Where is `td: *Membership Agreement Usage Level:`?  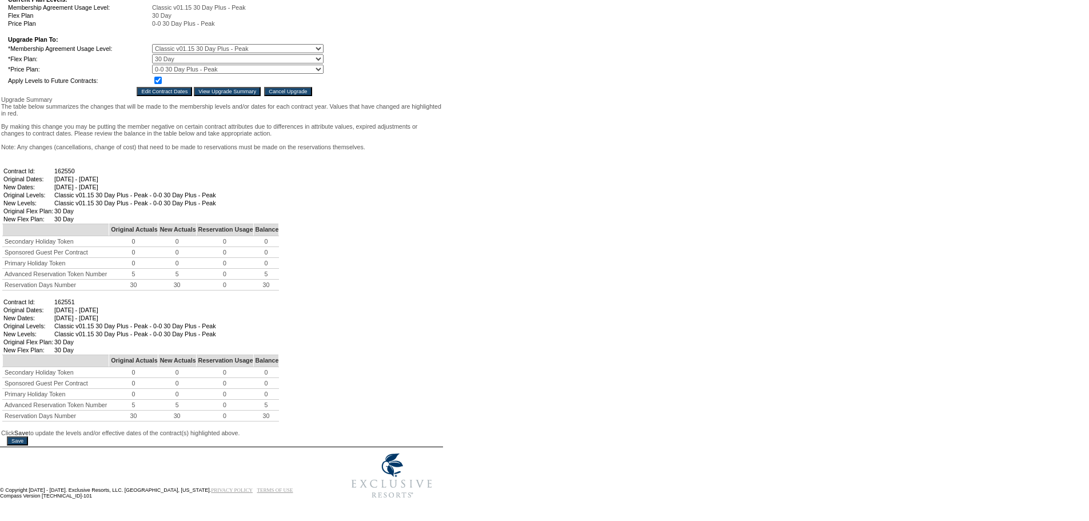
td: *Membership Agreement Usage Level: is located at coordinates (79, 49).